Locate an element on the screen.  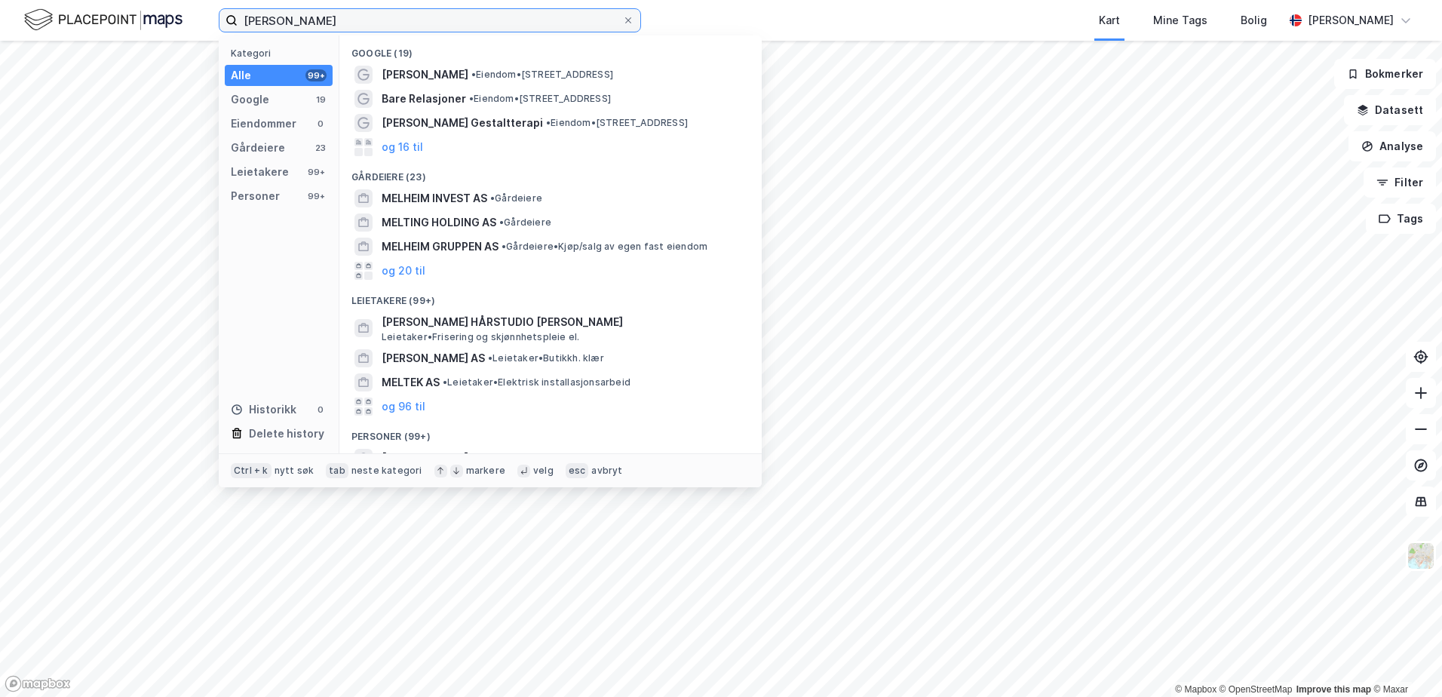
div: Alle is located at coordinates (241, 75).